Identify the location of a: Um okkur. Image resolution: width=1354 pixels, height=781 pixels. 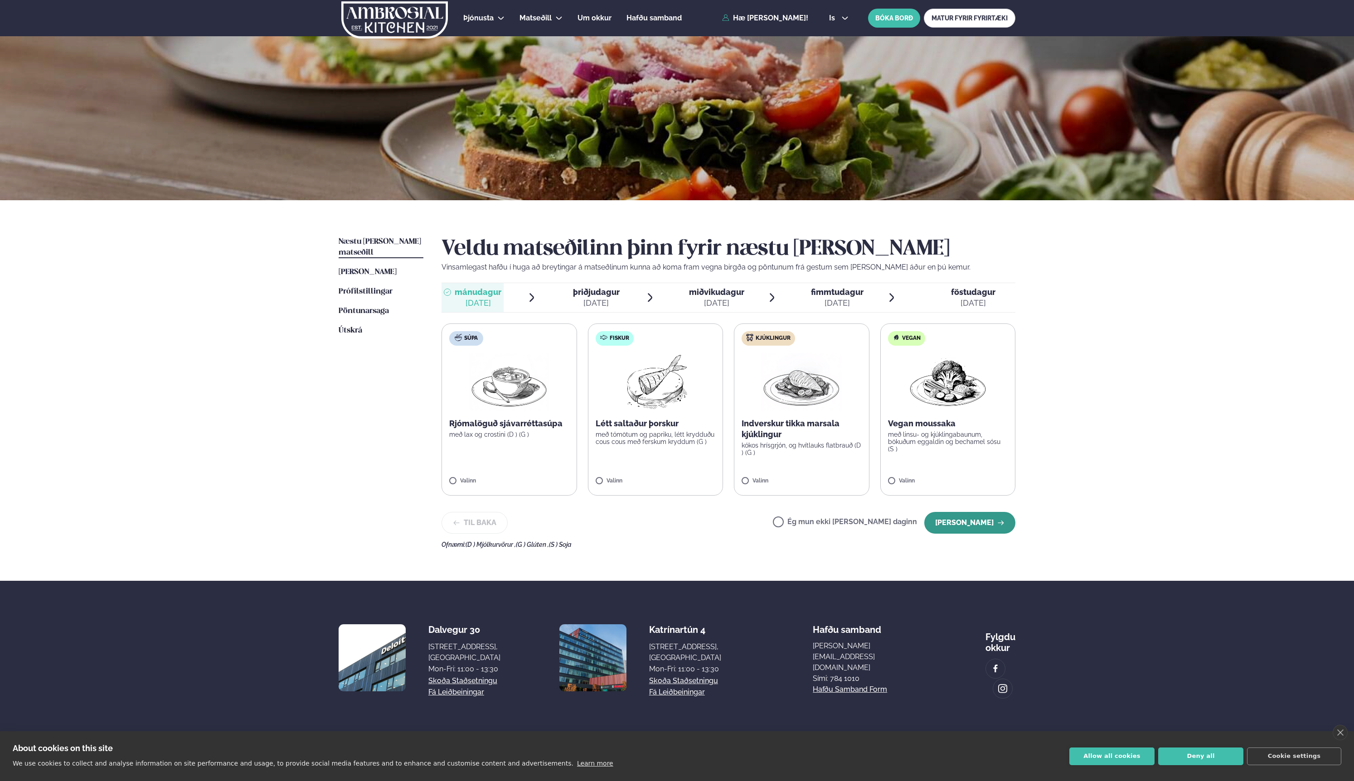
(594, 18).